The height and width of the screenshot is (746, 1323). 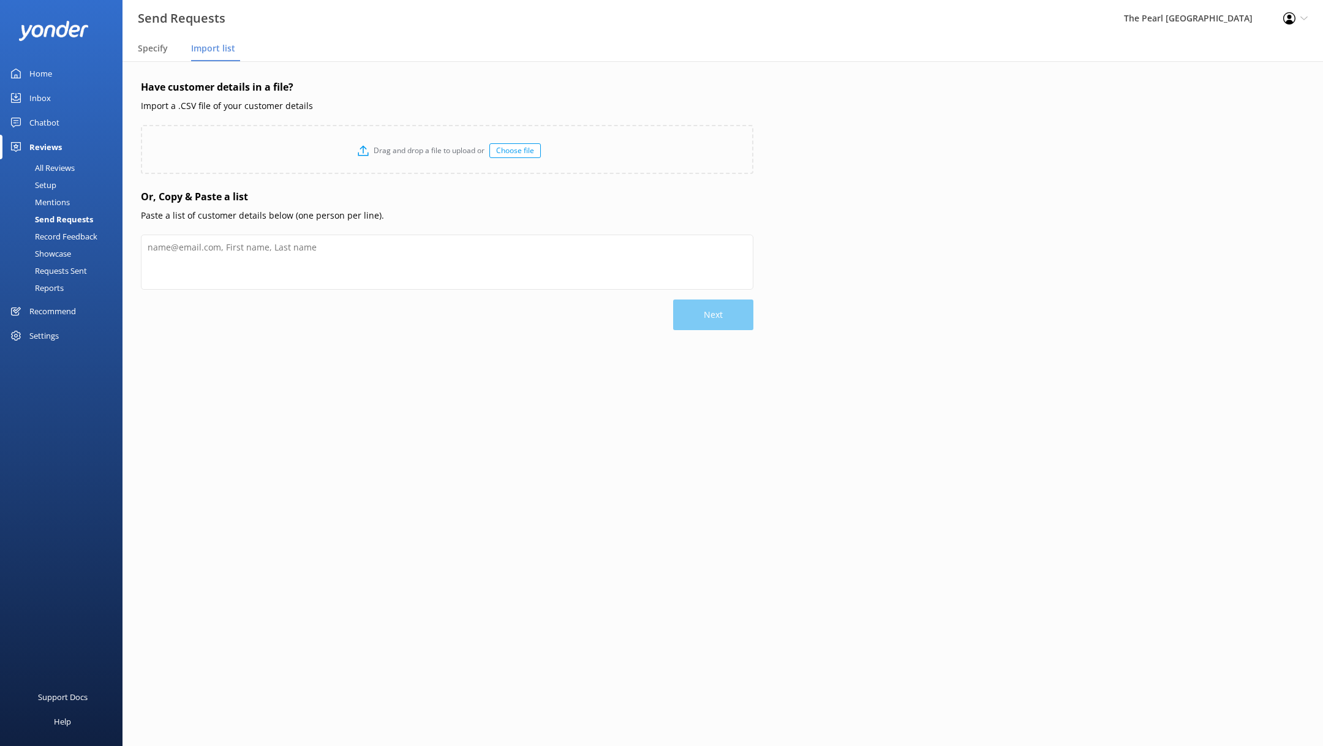 I want to click on div: Requests Sent, so click(x=47, y=271).